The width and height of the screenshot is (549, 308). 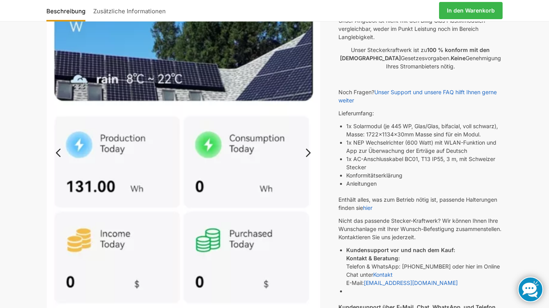 I want to click on p: Unser Steckerkraftwerk ist zu Gesetzesvorgaben. Genehmigung Ihres Stromanbieters nötig., so click(x=421, y=58).